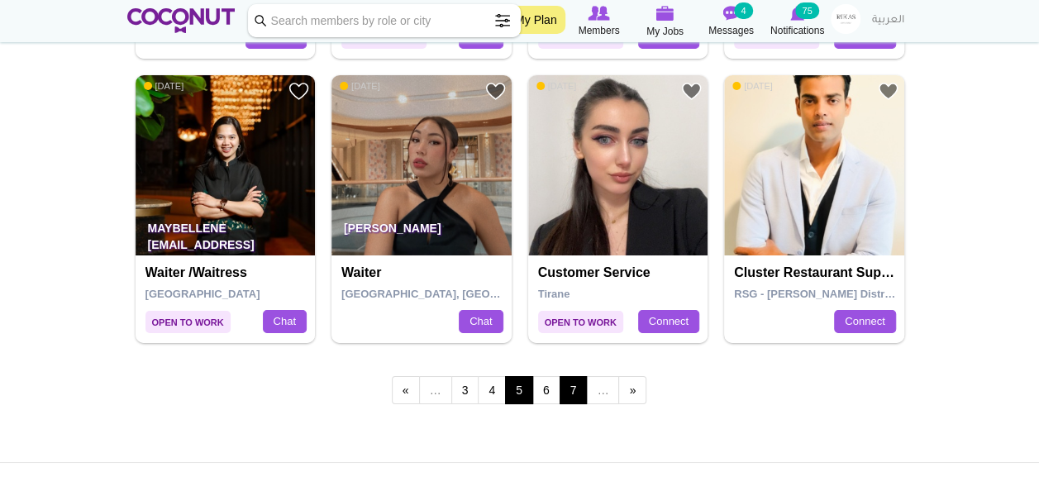 The image size is (1039, 491). What do you see at coordinates (732, 21) in the screenshot?
I see `a: Messages Messages 4` at bounding box center [732, 21].